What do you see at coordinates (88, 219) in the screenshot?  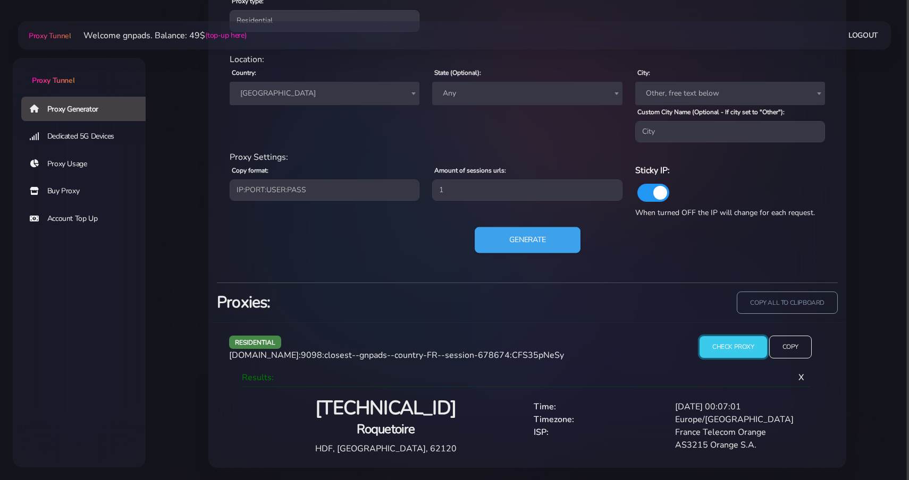 I see `a: Account Top Up` at bounding box center [88, 219].